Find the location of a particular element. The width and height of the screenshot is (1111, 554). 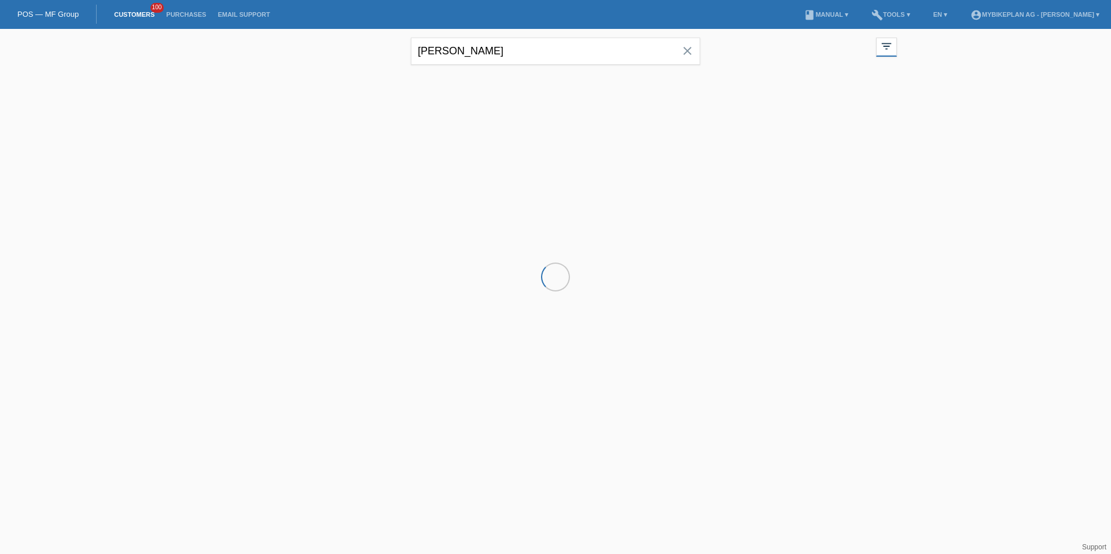

a: EN ▾ is located at coordinates (940, 14).